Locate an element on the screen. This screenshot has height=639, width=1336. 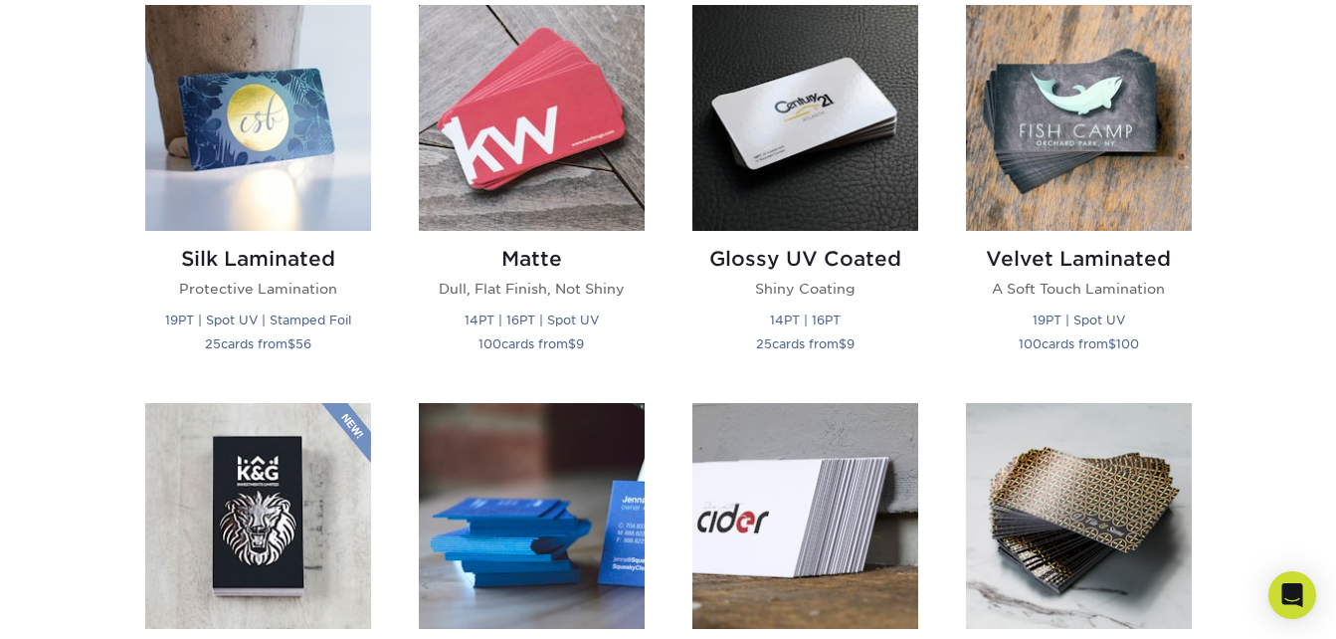
img: Matte Business Cards is located at coordinates (531, 117).